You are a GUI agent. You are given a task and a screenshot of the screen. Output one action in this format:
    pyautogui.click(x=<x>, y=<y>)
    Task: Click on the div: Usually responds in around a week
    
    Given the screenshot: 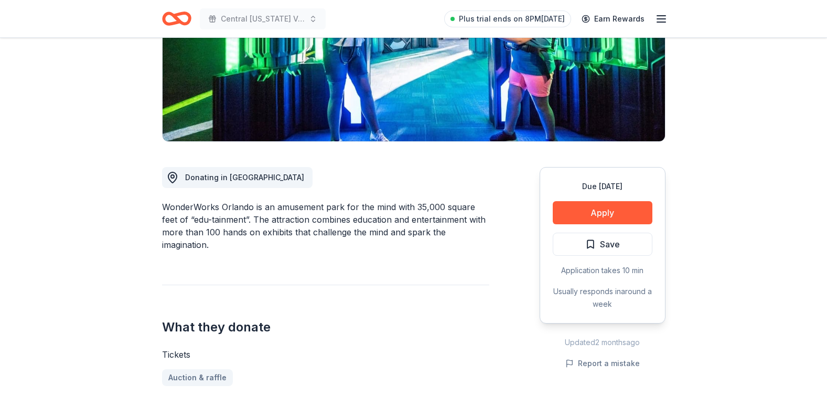 What is the action you would take?
    pyautogui.click(x=603, y=298)
    